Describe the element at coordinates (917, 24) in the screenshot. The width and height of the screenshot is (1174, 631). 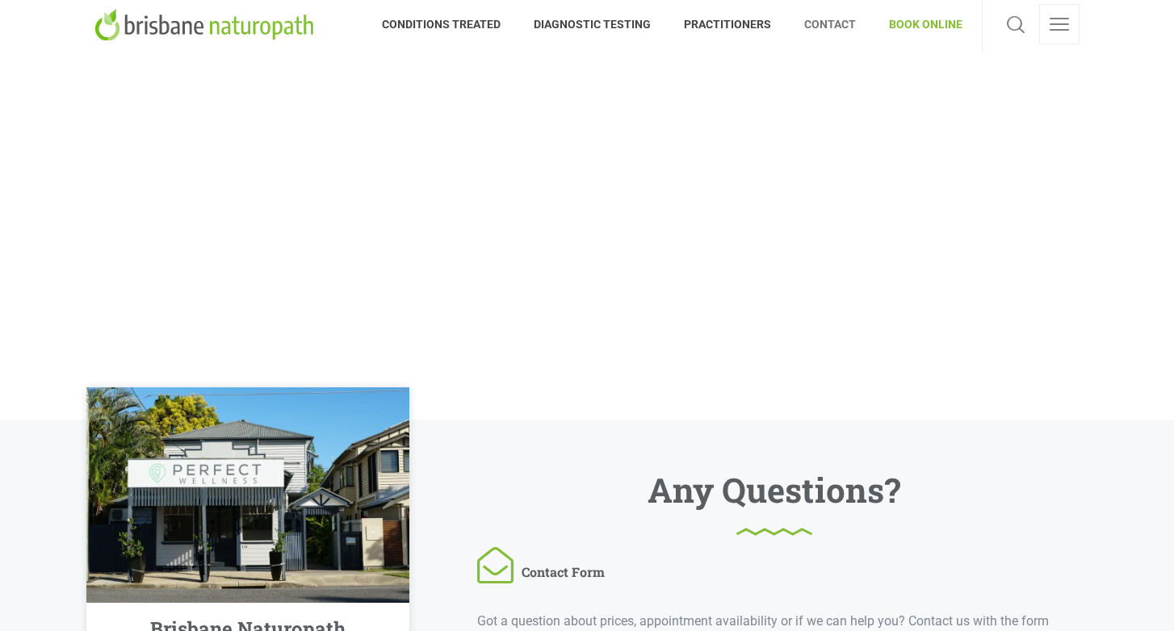
I see `span: BOOK ONLINE` at that location.